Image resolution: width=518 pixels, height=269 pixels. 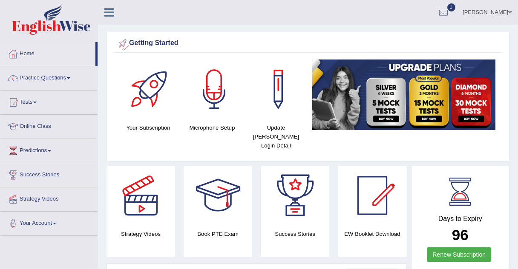 What do you see at coordinates (217, 234) in the screenshot?
I see `h4: Book PTE Exam` at bounding box center [217, 234].